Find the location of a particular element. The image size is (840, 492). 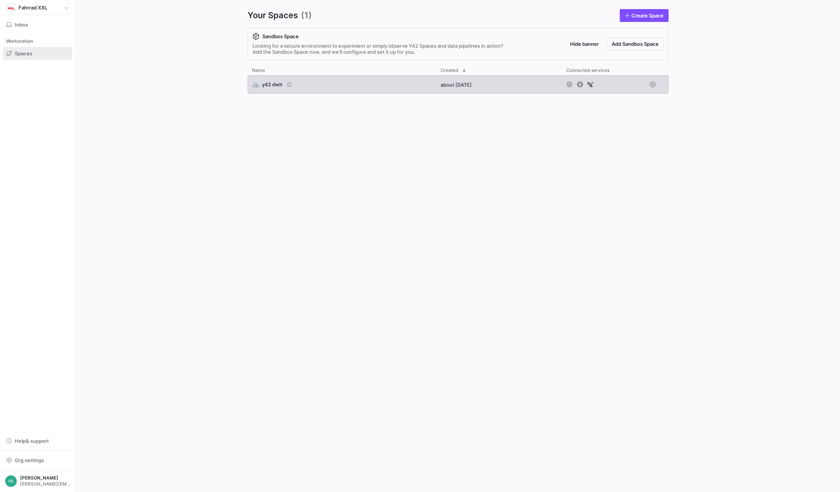

span: Your Spaces is located at coordinates (272, 16).